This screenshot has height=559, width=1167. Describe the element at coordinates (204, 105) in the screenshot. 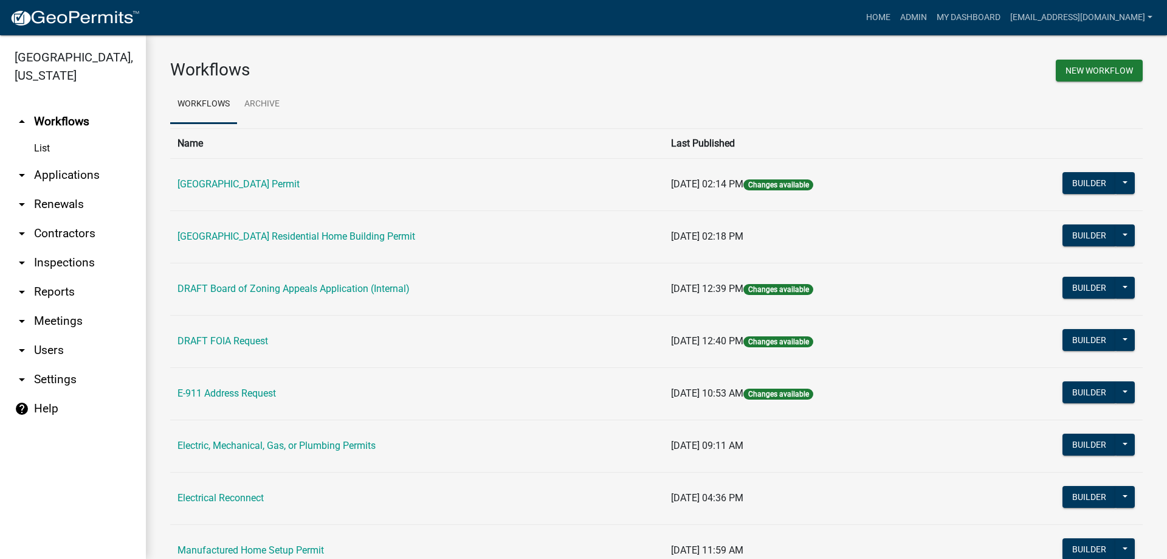

I see `a: Workflows` at that location.